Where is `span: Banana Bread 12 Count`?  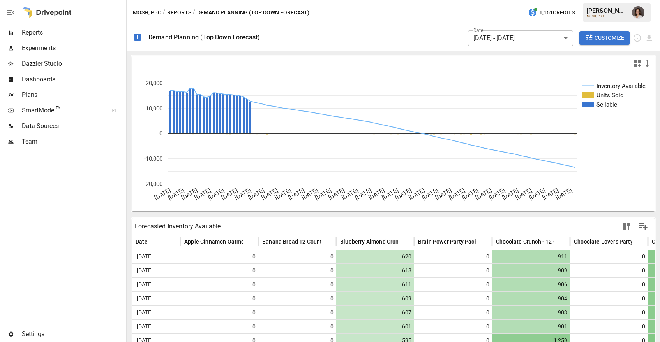
span: Banana Bread 12 Count is located at coordinates (292, 242).